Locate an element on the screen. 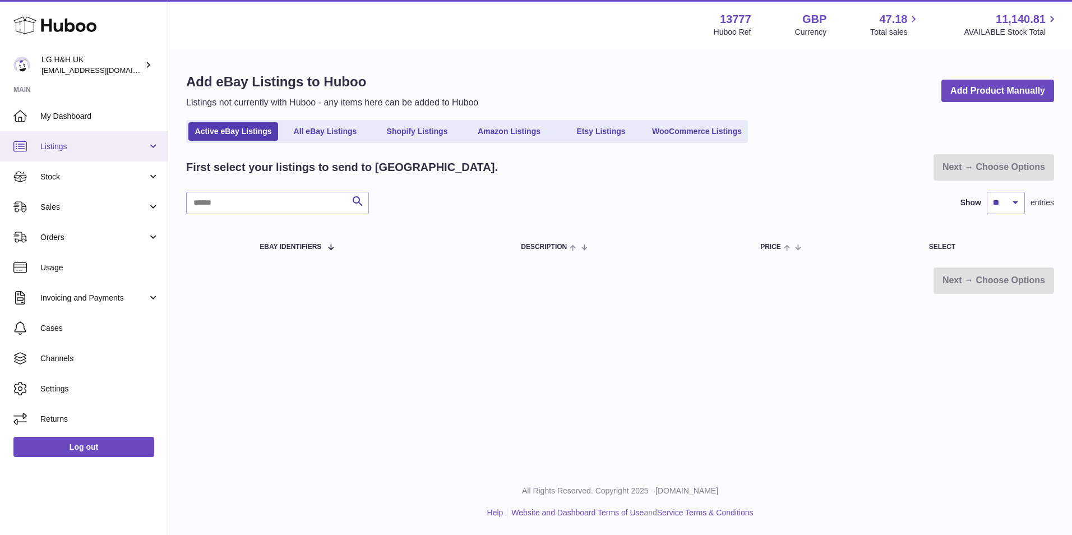  strong: GBP is located at coordinates (814, 19).